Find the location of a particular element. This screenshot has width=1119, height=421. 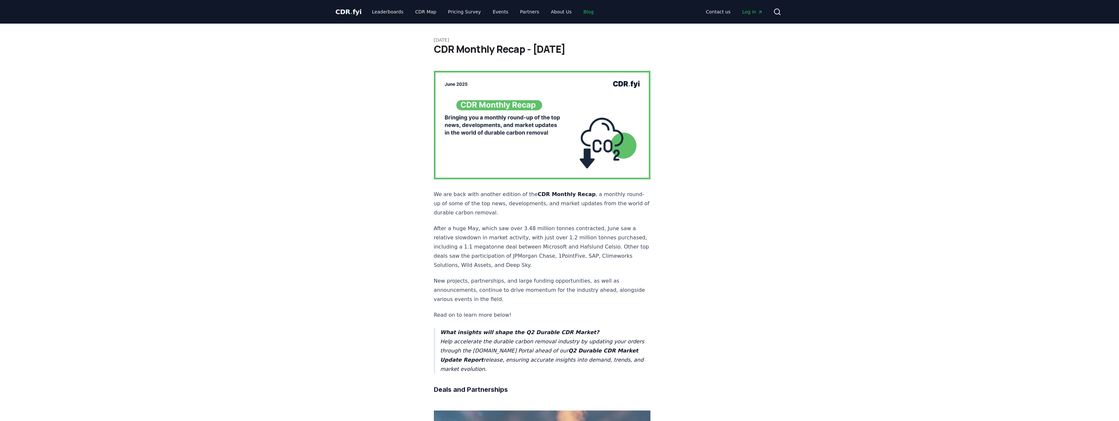

a: Blog is located at coordinates (589, 12).